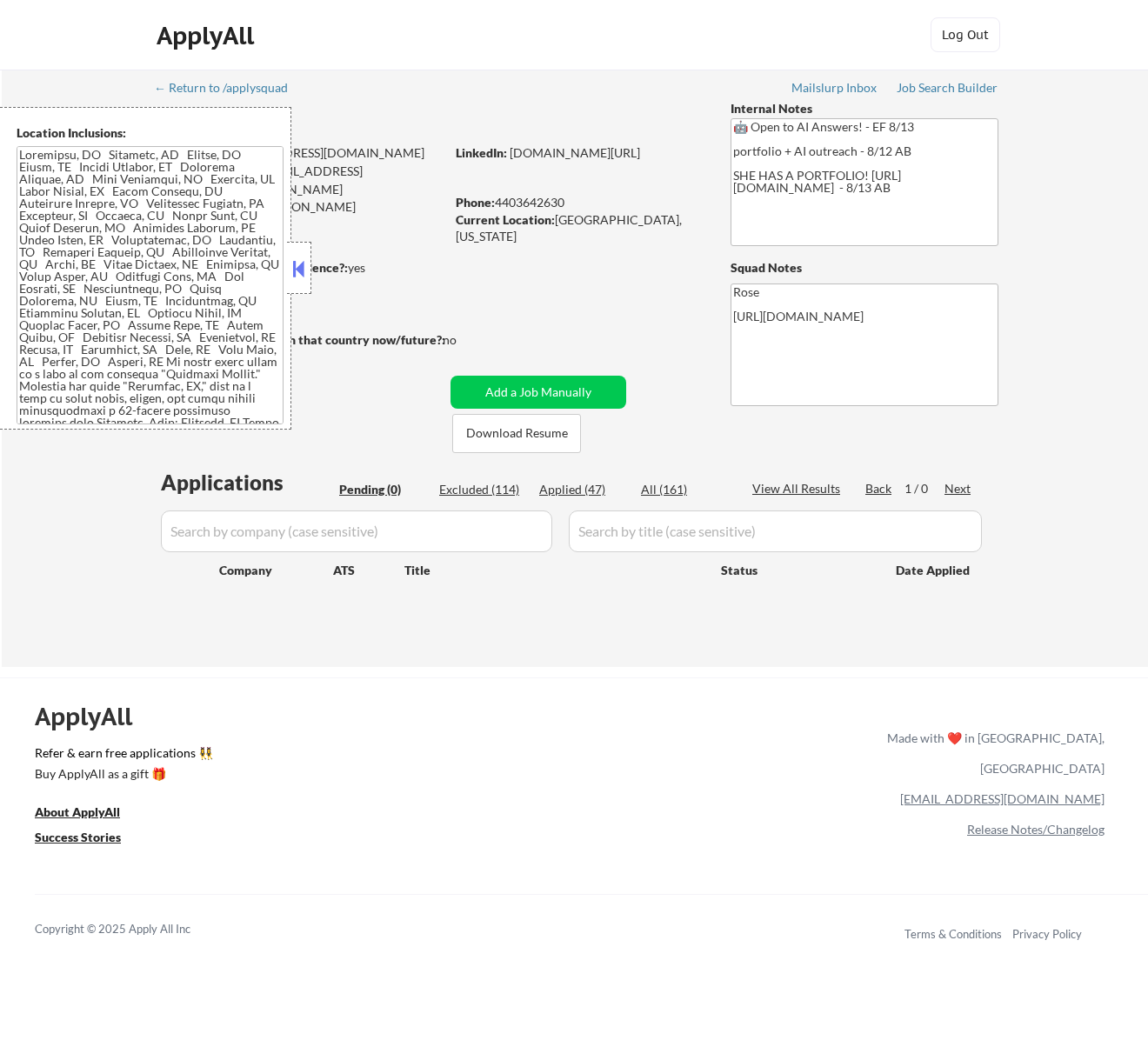 The width and height of the screenshot is (1148, 1047). What do you see at coordinates (965, 35) in the screenshot?
I see `button: Log Out` at bounding box center [965, 35].